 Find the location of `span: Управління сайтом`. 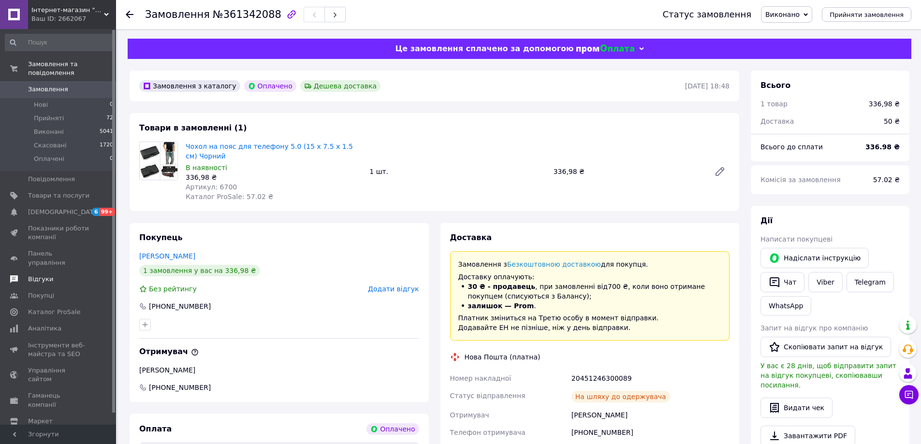

span: Управління сайтом is located at coordinates (59, 375).